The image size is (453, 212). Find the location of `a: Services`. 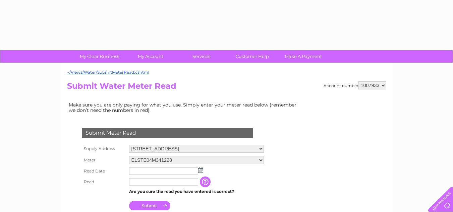

a: Services is located at coordinates (201, 56).